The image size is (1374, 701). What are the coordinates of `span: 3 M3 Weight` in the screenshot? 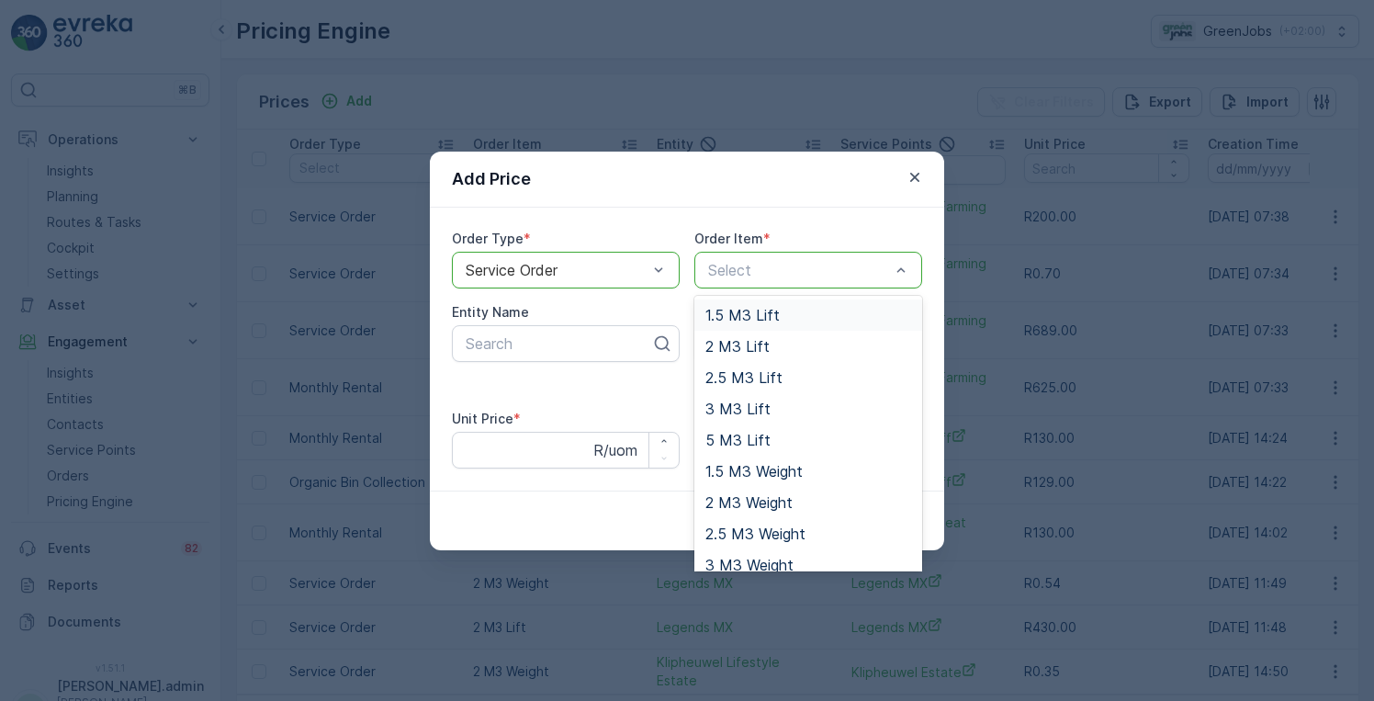 It's located at (749, 565).